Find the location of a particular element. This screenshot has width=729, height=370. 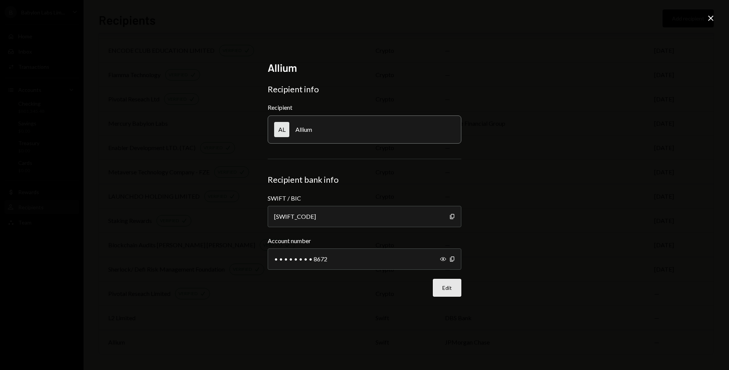

div: • • • • • • • • 8672 is located at coordinates (364, 259).